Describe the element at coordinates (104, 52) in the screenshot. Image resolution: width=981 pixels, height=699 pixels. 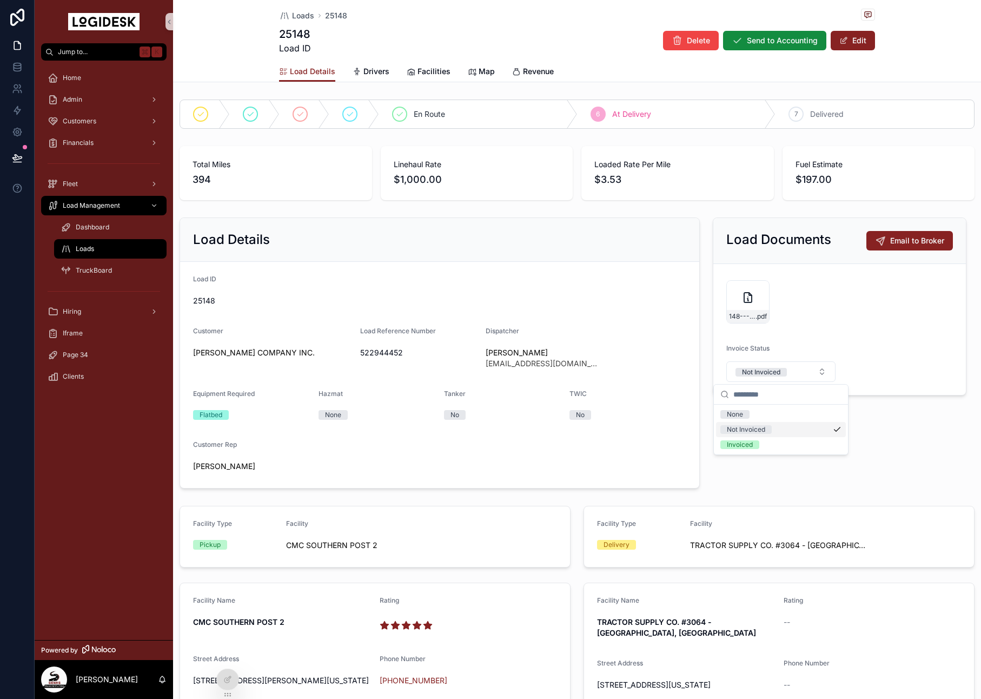
I see `button: Jump to...K` at that location.